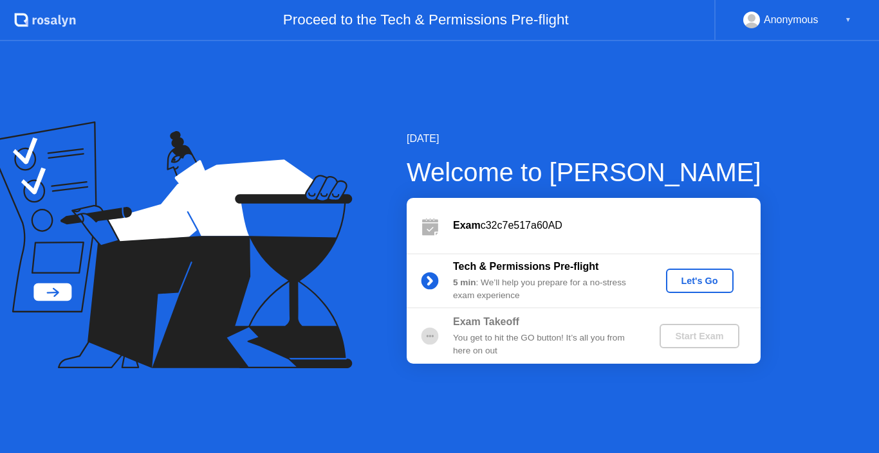 Image resolution: width=879 pixels, height=453 pixels. What do you see at coordinates (699, 336) in the screenshot?
I see `div: Start Exam` at bounding box center [699, 336].